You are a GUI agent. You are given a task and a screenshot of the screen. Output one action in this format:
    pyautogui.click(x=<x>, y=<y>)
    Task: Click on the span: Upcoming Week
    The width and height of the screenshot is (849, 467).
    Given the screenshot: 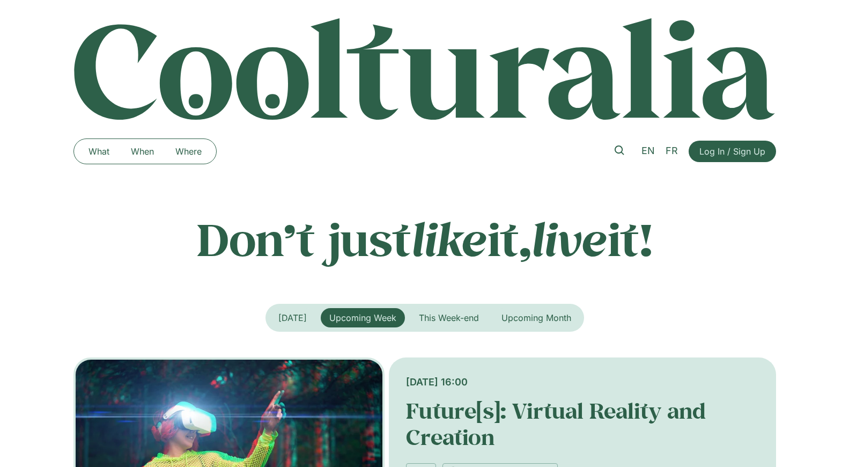 What is the action you would take?
    pyautogui.click(x=363, y=318)
    